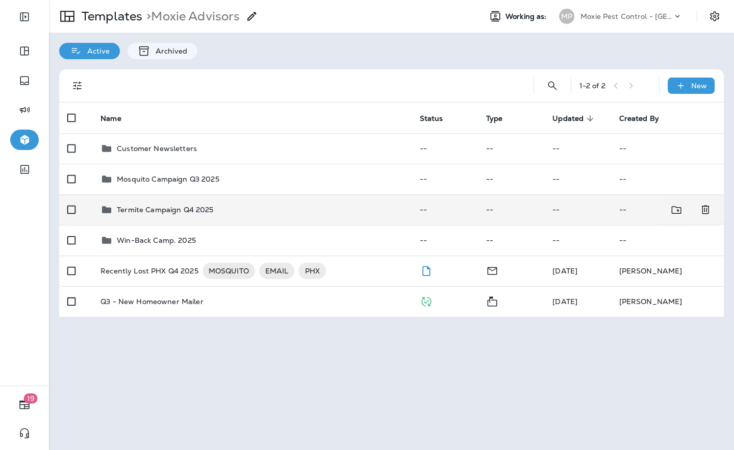  I want to click on div: MOSQUITO, so click(229, 271).